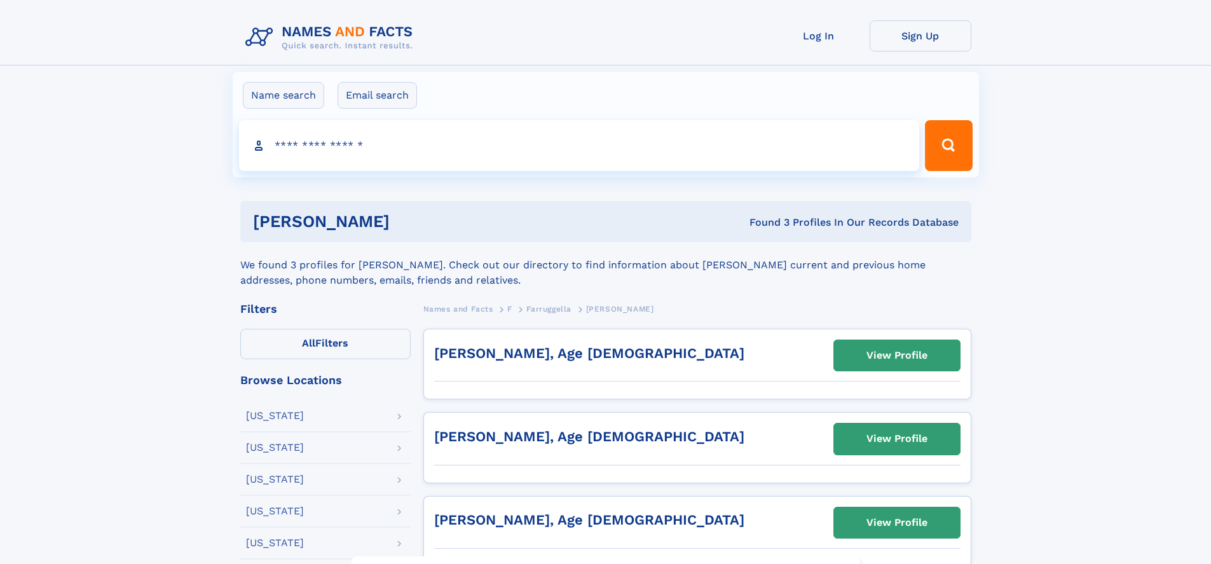 This screenshot has height=564, width=1211. Describe the element at coordinates (948, 146) in the screenshot. I see `button: Search Button` at that location.